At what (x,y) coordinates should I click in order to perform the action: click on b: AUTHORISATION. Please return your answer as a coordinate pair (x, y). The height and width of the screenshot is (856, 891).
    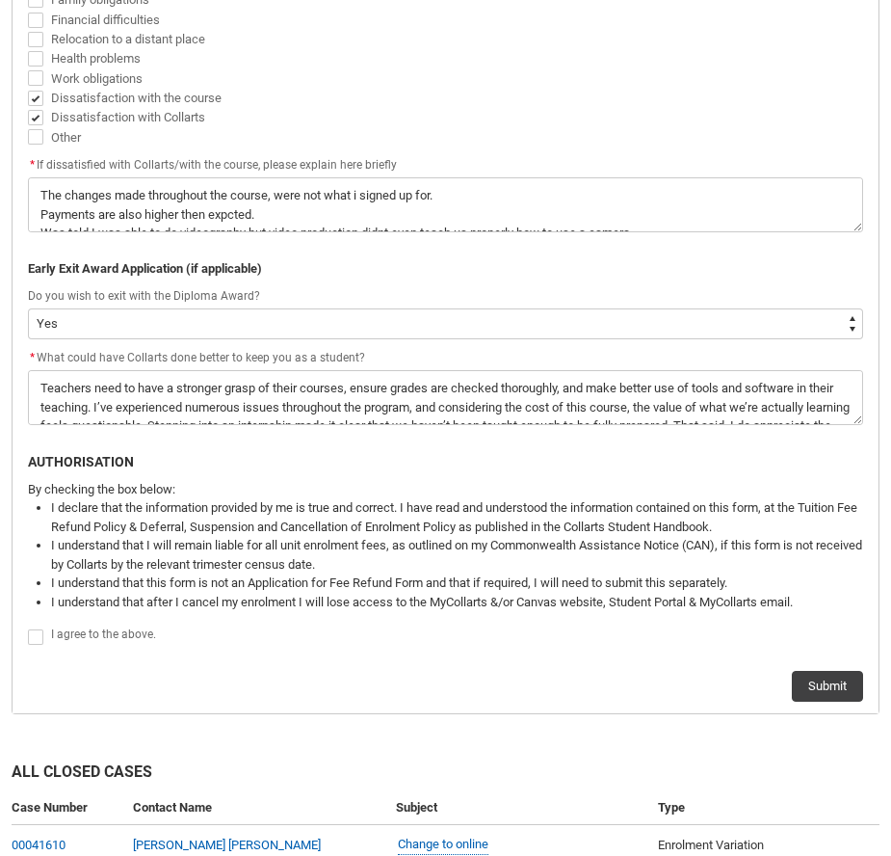
    Looking at the image, I should click on (81, 462).